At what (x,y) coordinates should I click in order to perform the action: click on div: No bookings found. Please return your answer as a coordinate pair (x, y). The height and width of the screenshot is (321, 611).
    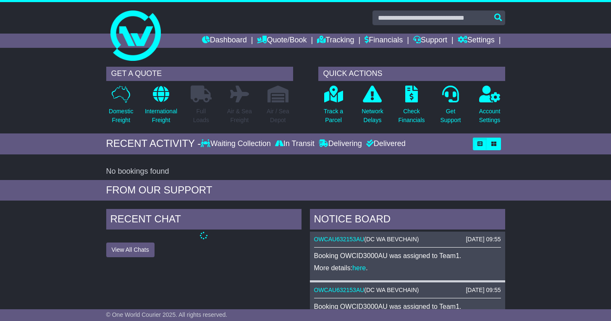
    Looking at the image, I should click on (306, 172).